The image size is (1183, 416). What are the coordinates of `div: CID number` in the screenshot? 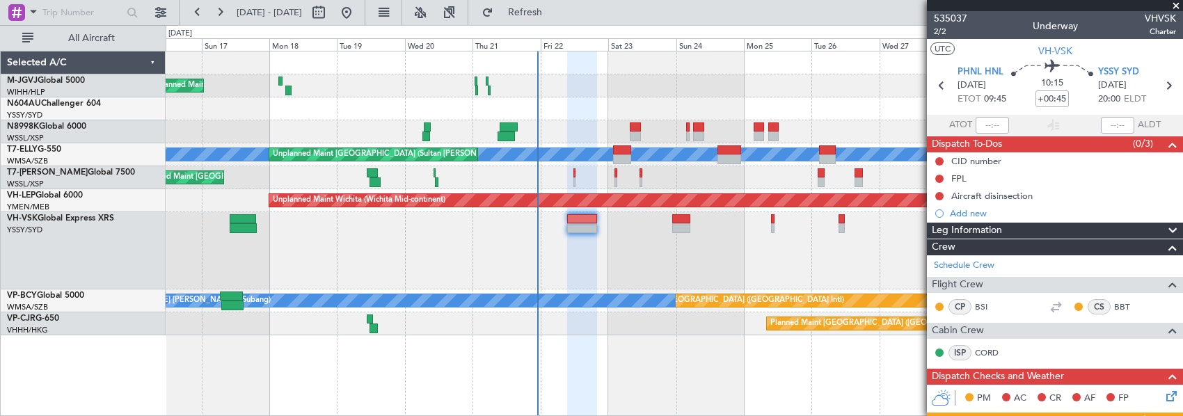 It's located at (977, 161).